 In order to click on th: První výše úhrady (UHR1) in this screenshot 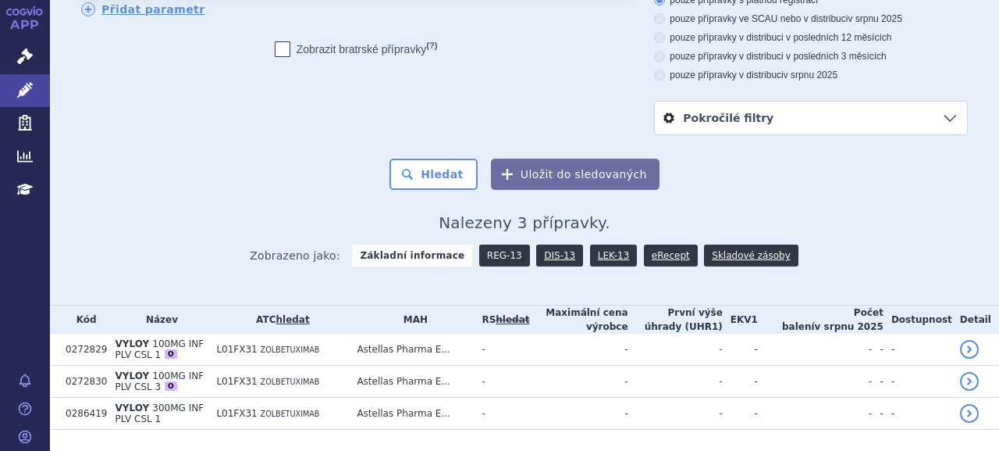, I will do `click(675, 319)`.